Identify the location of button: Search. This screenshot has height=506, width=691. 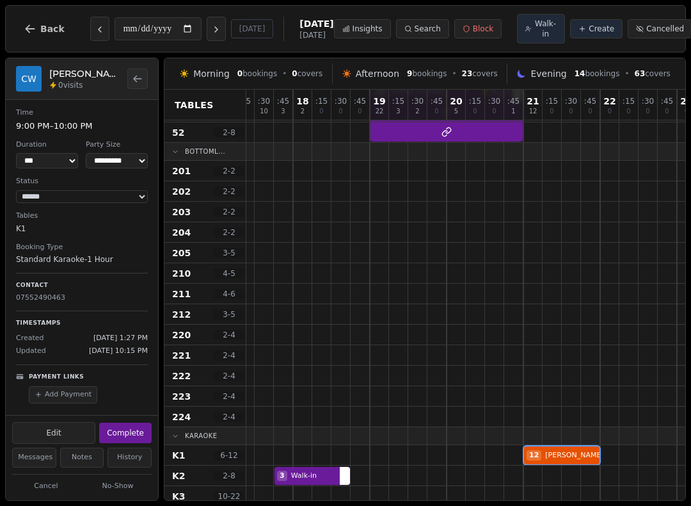
(422, 29).